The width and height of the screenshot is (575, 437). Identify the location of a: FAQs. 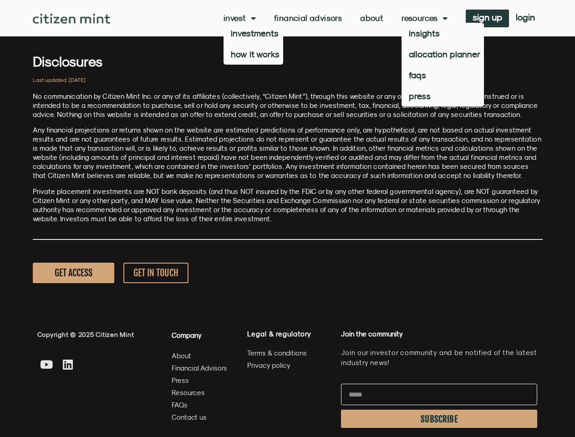
(199, 404).